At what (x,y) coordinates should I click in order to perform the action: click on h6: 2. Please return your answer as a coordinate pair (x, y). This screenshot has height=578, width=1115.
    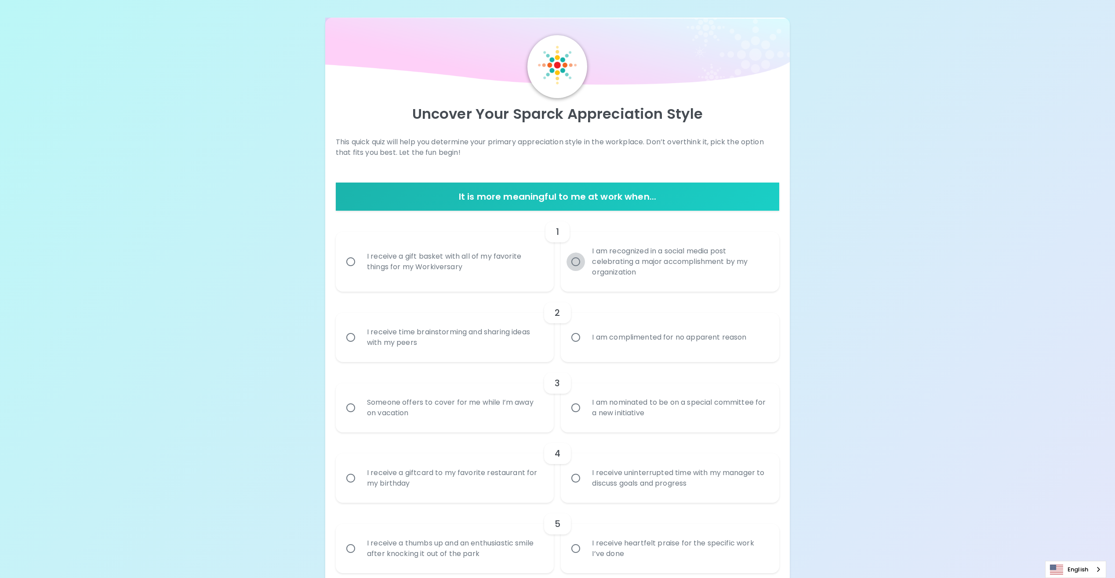
    Looking at the image, I should click on (557, 313).